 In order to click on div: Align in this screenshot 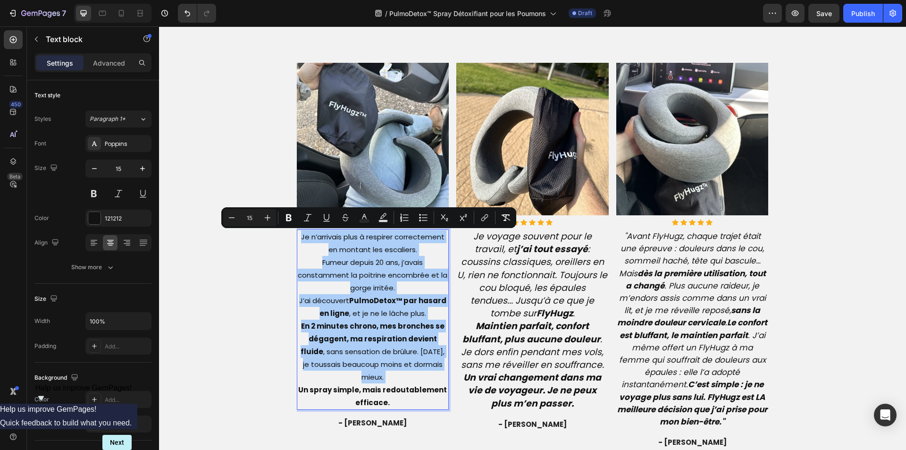, I will do `click(48, 243)`.